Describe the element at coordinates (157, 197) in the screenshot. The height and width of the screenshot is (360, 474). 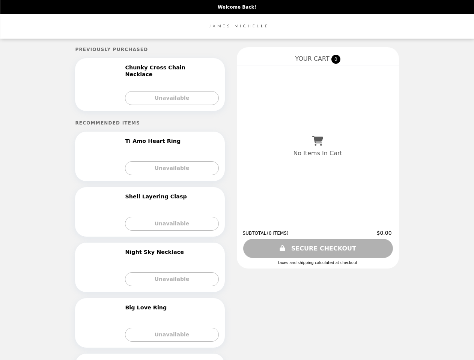
I see `h2: Shell Layering Clasp` at that location.